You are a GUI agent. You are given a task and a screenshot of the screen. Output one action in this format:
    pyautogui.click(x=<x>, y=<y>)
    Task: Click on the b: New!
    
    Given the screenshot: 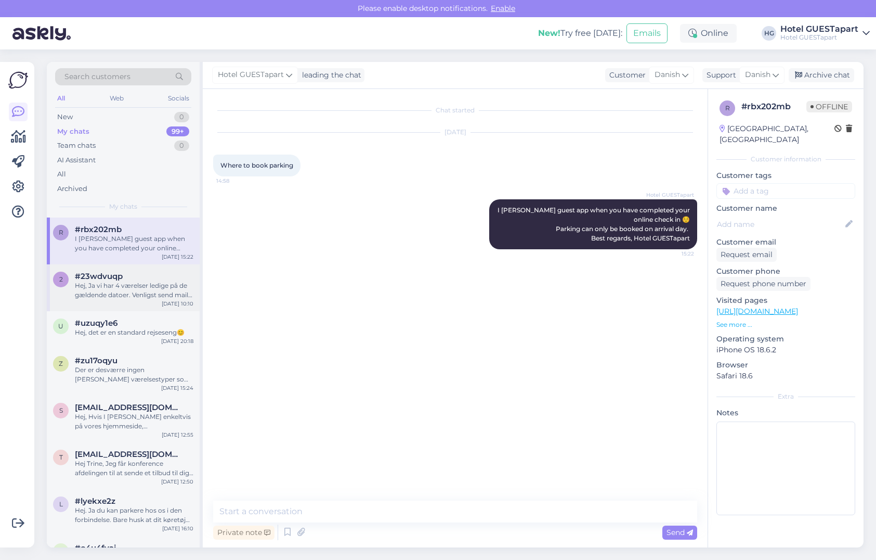 What is the action you would take?
    pyautogui.click(x=549, y=33)
    